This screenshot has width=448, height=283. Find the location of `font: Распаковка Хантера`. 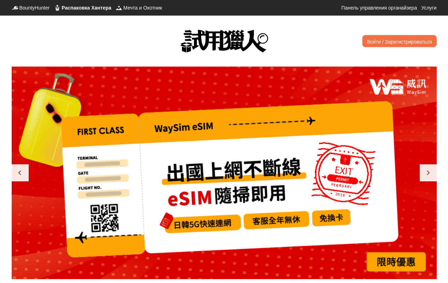

font: Распаковка Хантера is located at coordinates (86, 8).